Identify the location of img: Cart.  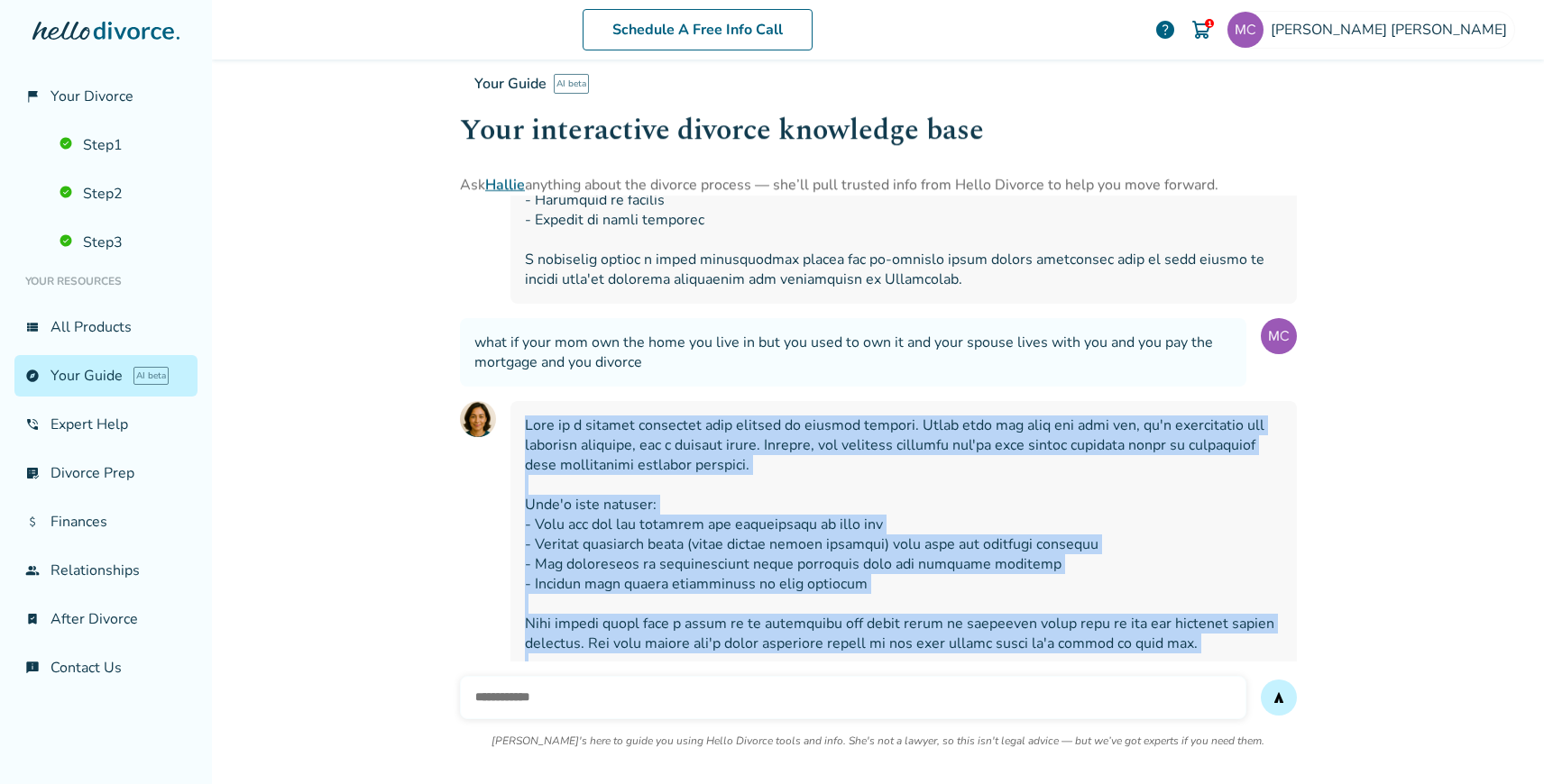
(1202, 30).